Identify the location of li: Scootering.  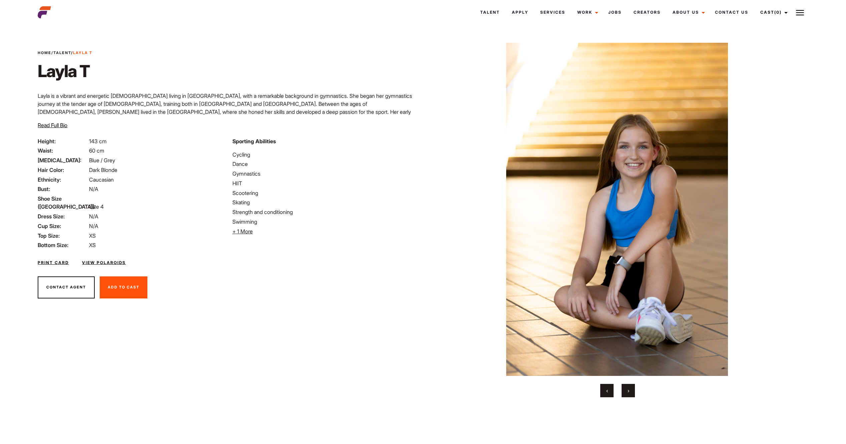
(326, 193).